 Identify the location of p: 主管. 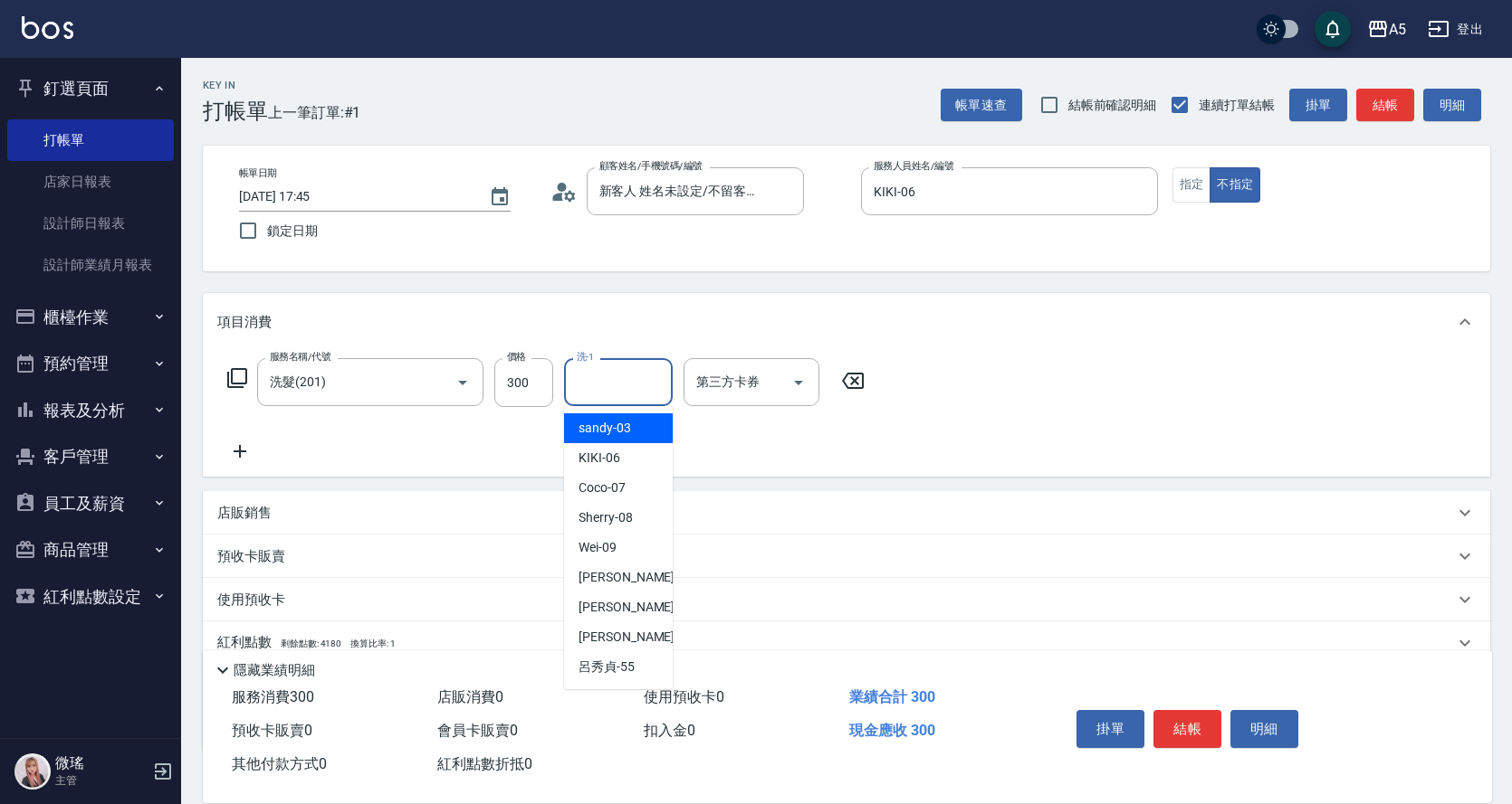
(102, 780).